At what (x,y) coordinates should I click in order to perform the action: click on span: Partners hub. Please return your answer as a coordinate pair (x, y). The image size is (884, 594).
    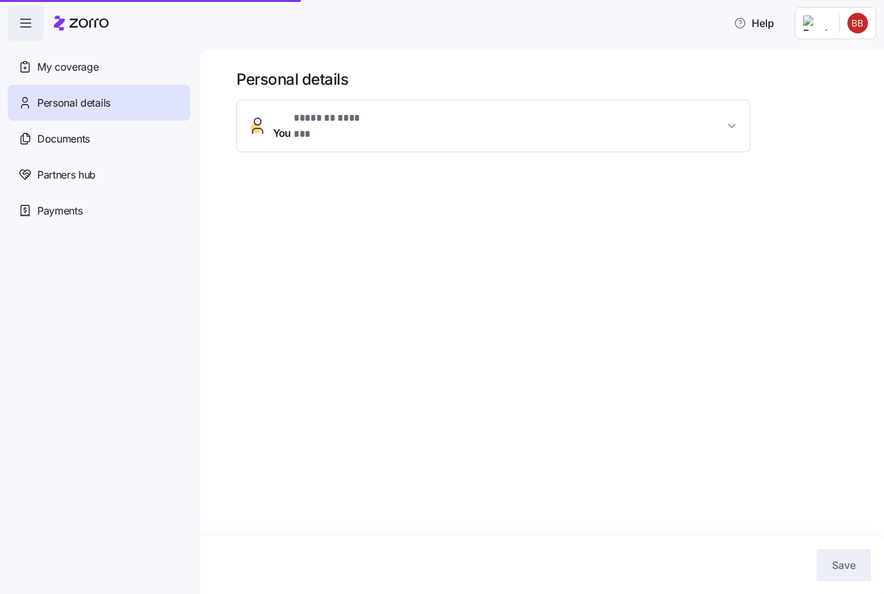
    Looking at the image, I should click on (66, 175).